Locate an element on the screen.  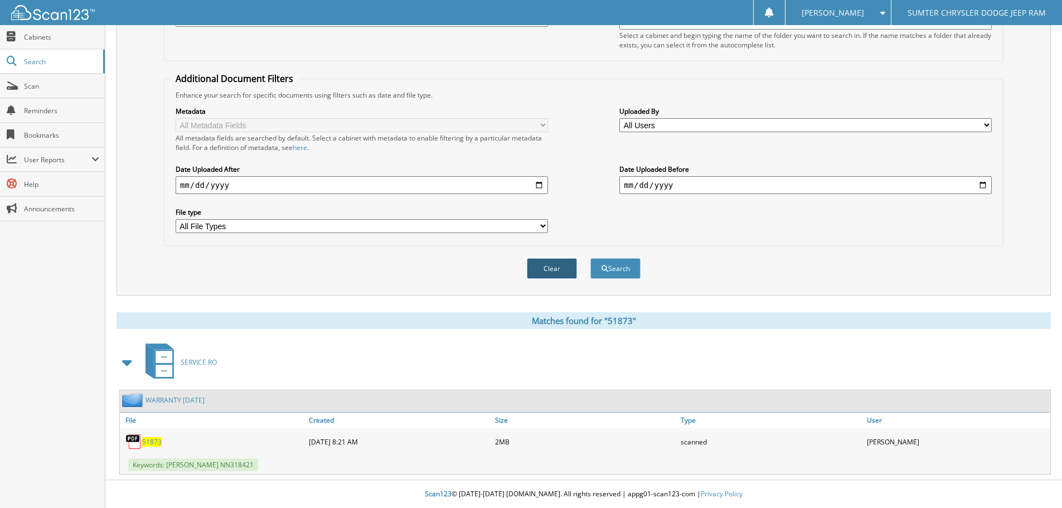
a: 51873 is located at coordinates (152, 441).